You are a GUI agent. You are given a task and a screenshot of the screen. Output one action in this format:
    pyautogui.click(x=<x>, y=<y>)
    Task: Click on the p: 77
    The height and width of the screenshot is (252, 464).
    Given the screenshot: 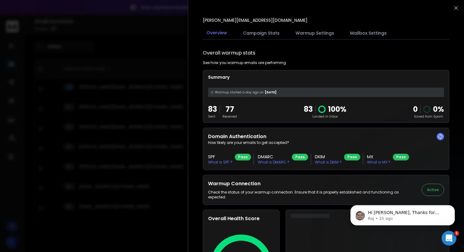 What is the action you would take?
    pyautogui.click(x=229, y=109)
    